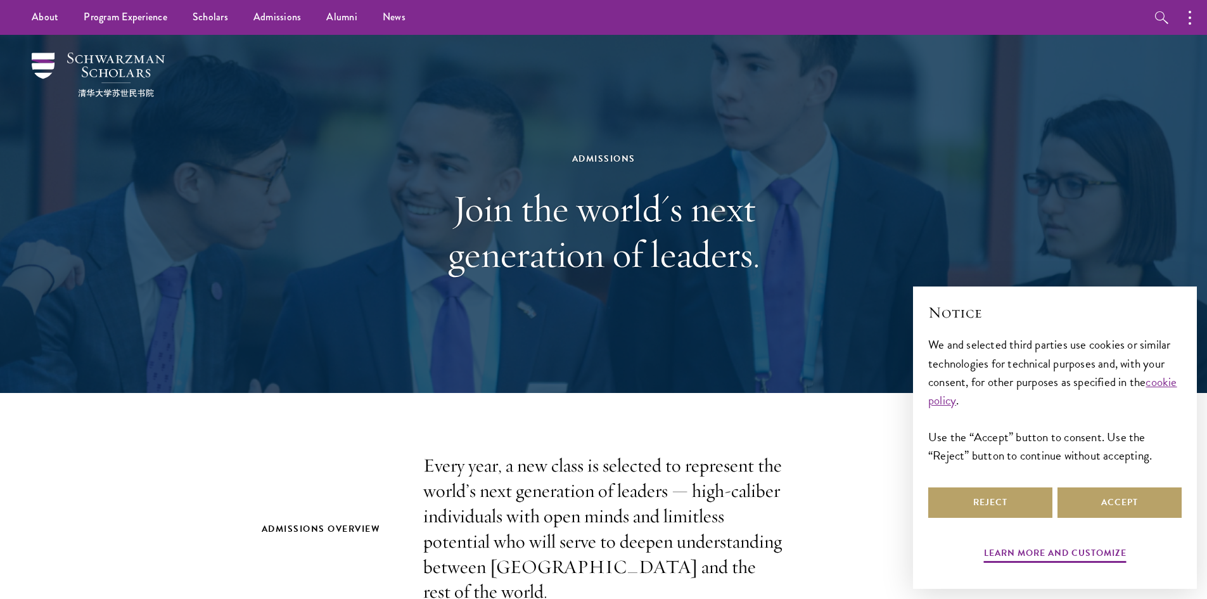 This screenshot has width=1207, height=599. What do you see at coordinates (98, 75) in the screenshot?
I see `img: Schwarzman Scholars` at bounding box center [98, 75].